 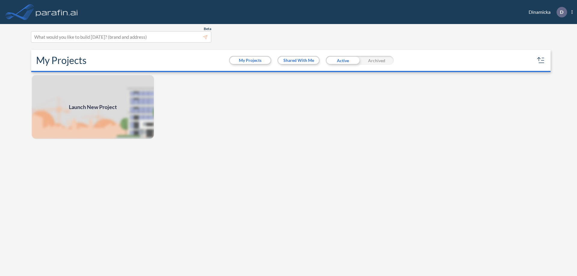 What do you see at coordinates (541, 60) in the screenshot?
I see `button: sort` at bounding box center [541, 60].